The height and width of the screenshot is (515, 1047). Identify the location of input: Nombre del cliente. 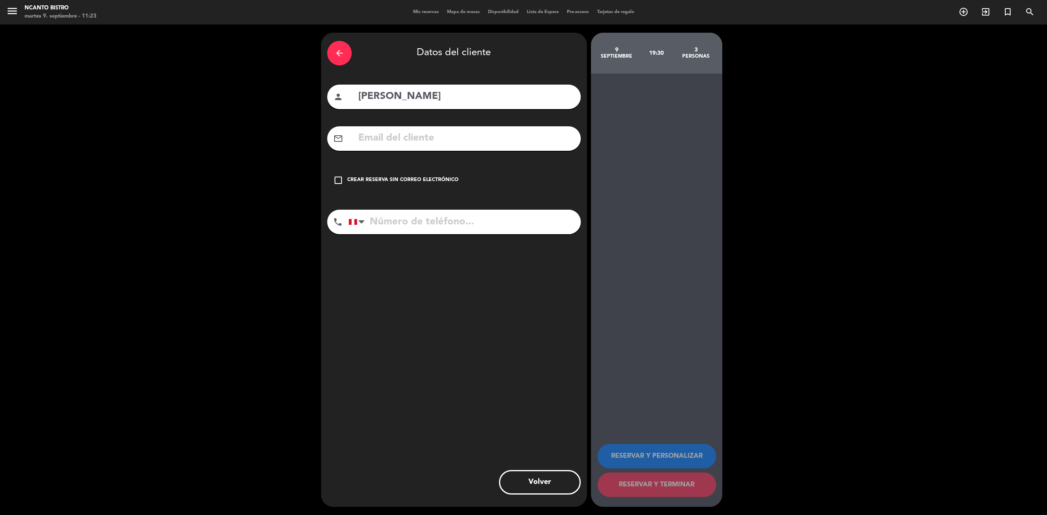
(466, 97).